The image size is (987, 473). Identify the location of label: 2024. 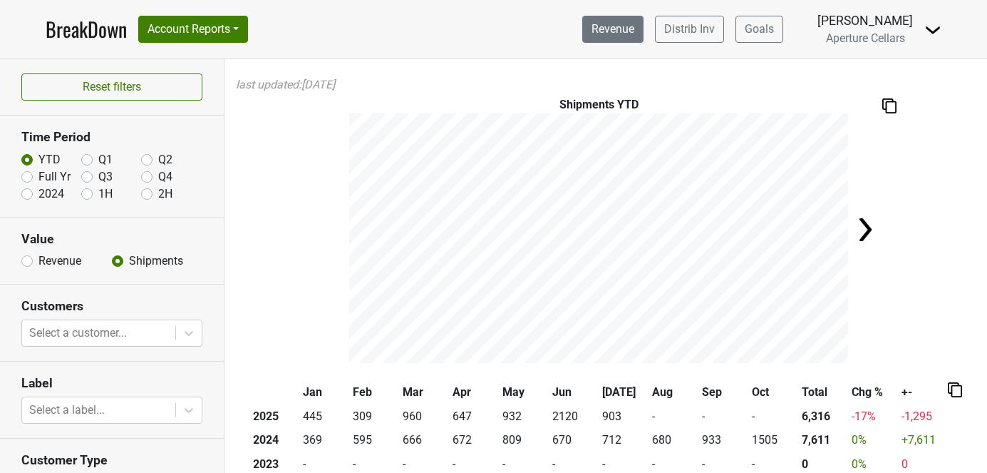
(51, 194).